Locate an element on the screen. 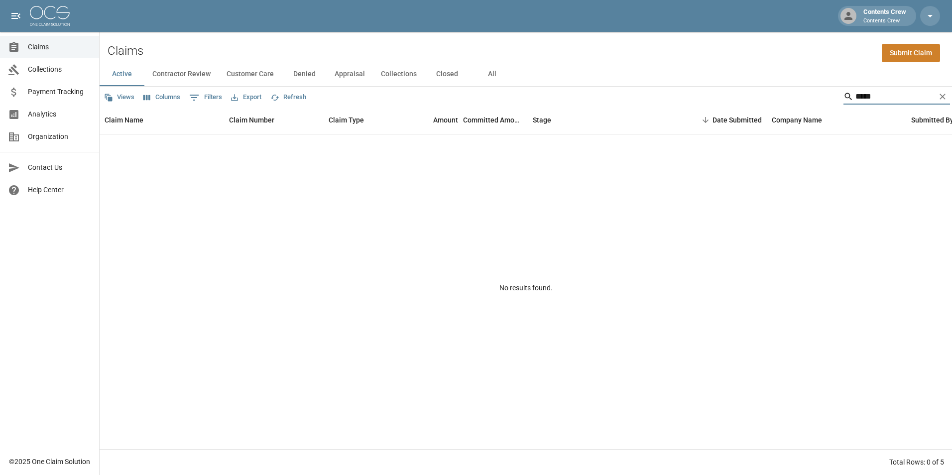 The image size is (952, 475). button: Clear is located at coordinates (942, 97).